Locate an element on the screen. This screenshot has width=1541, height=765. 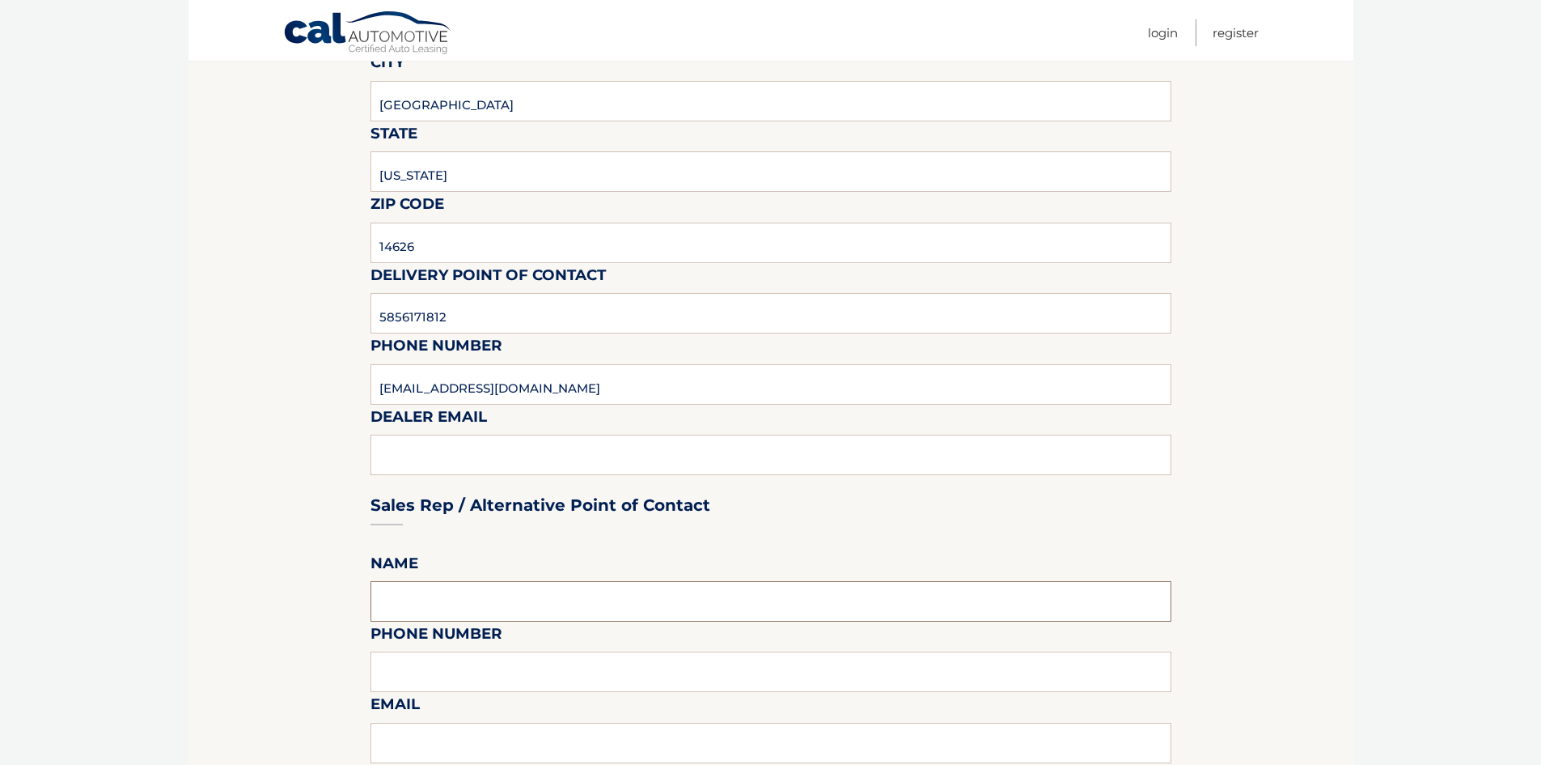
label: Email is located at coordinates (395, 706).